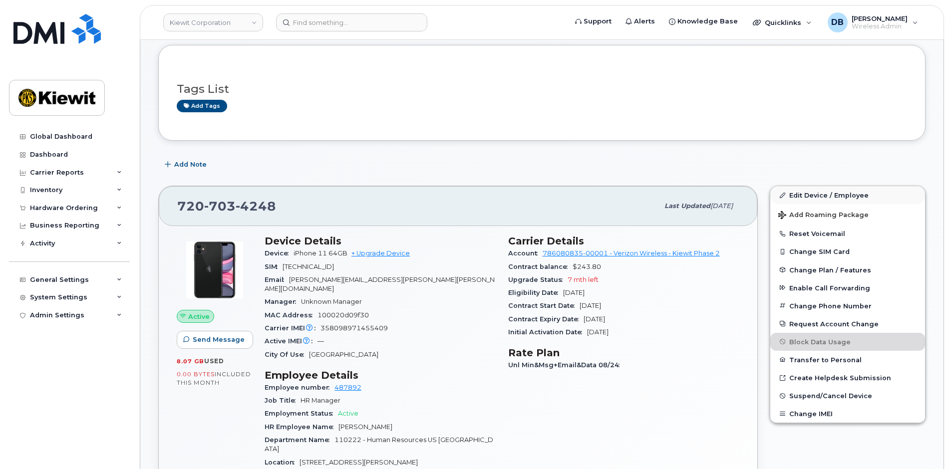  What do you see at coordinates (351, 22) in the screenshot?
I see `input: Find something...` at bounding box center [351, 22].